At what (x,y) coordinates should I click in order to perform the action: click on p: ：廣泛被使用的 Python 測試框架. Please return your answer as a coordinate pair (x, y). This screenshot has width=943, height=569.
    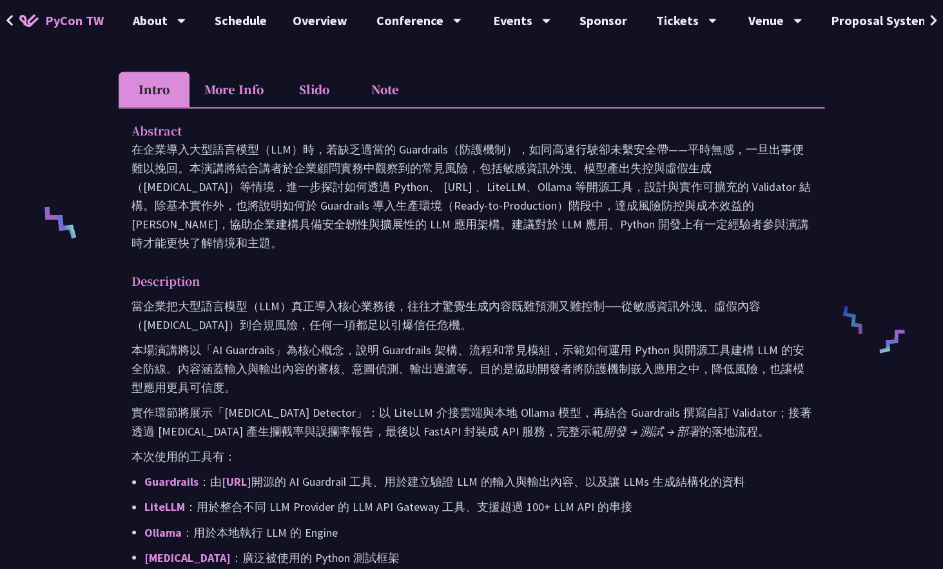
    Looking at the image, I should click on (478, 557).